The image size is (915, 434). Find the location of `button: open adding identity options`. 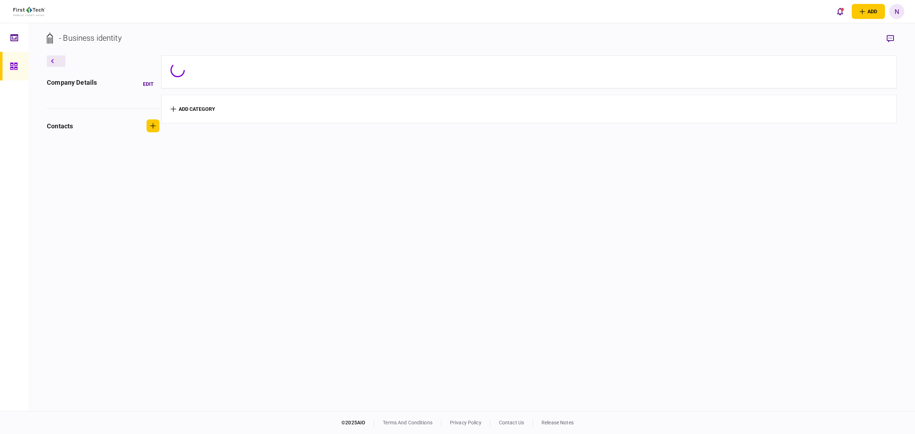

button: open adding identity options is located at coordinates (869, 11).